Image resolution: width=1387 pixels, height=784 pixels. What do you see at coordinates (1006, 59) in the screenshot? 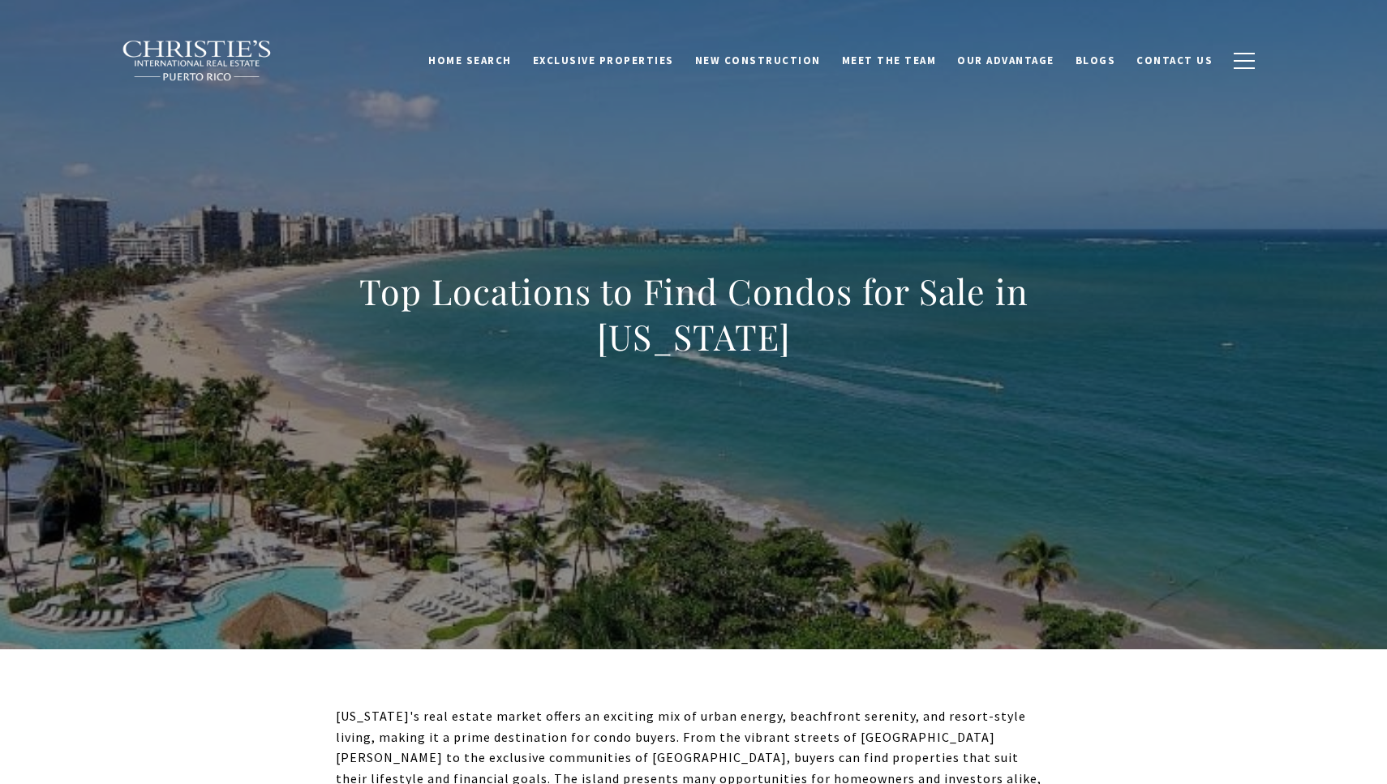
I see `span: Our Advantage` at bounding box center [1006, 59].